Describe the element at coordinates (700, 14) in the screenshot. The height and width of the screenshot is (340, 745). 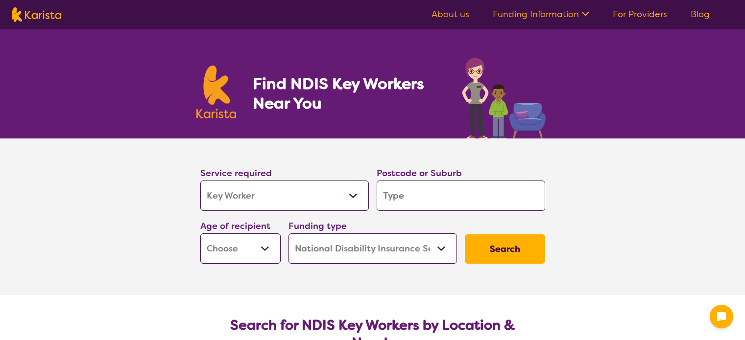
I see `a: Blog` at that location.